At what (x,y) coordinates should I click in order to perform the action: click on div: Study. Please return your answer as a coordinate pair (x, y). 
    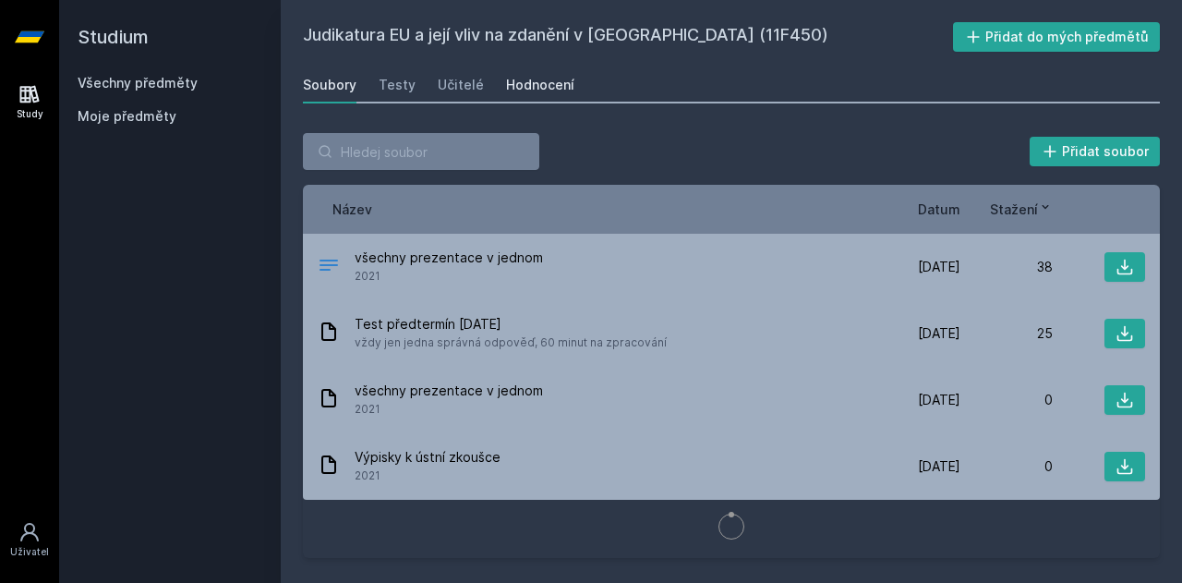
    Looking at the image, I should click on (30, 114).